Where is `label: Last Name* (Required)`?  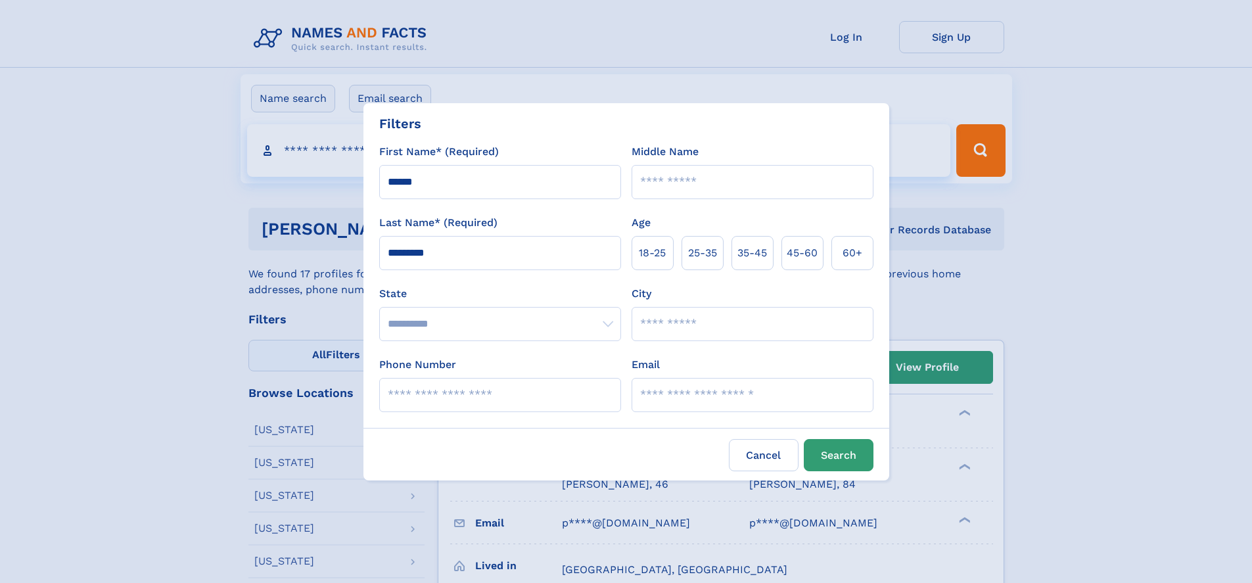
label: Last Name* (Required) is located at coordinates (438, 223).